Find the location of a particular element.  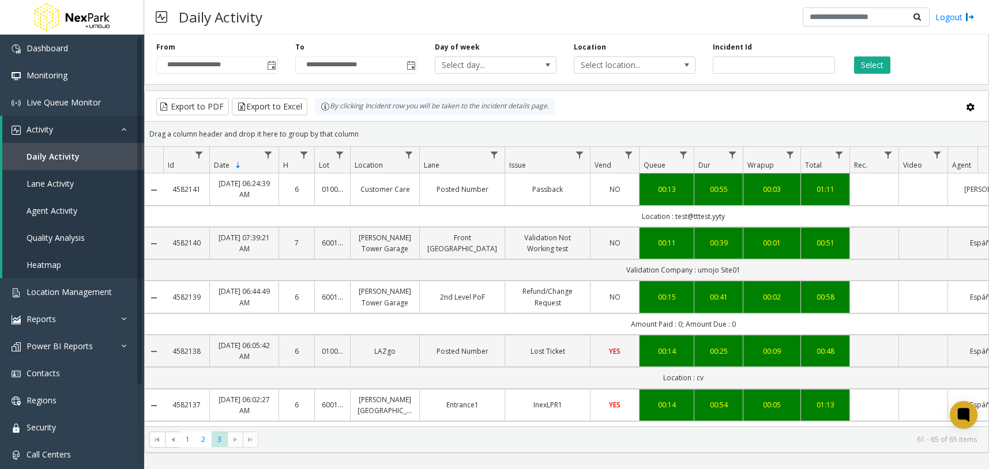

span: Heatmap is located at coordinates (44, 265).